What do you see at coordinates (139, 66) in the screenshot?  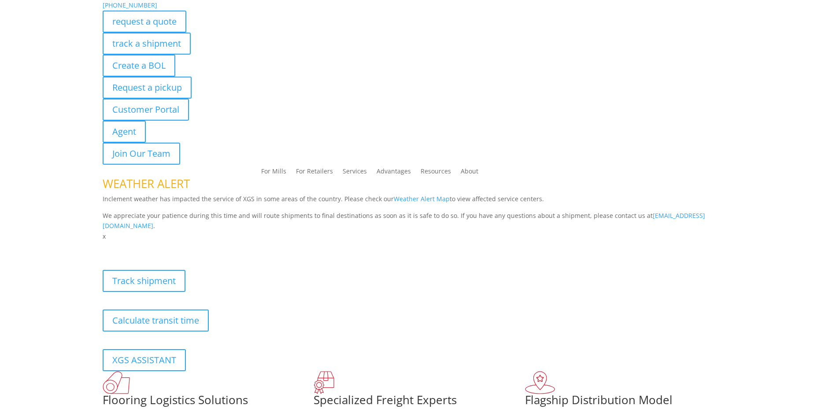 I see `a: Create a BOL` at bounding box center [139, 66].